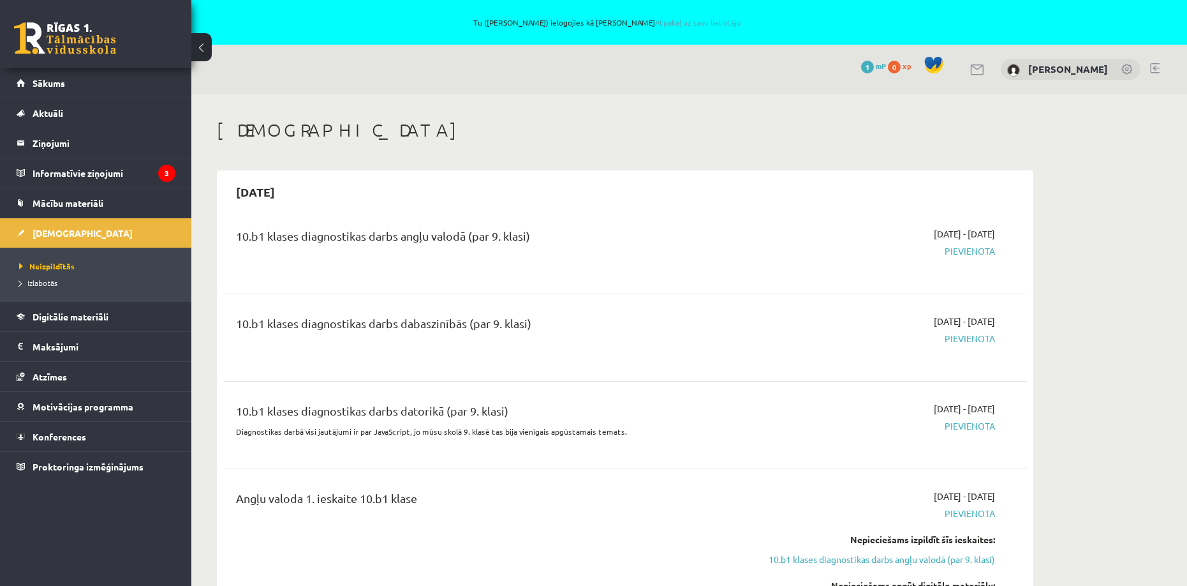 This screenshot has width=1187, height=586. I want to click on a: Rīgas 1. Tālmācības vidusskola, so click(65, 38).